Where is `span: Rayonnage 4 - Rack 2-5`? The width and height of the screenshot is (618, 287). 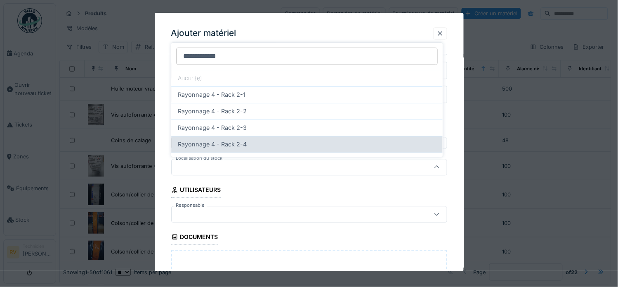 span: Rayonnage 4 - Rack 2-5 is located at coordinates (212, 161).